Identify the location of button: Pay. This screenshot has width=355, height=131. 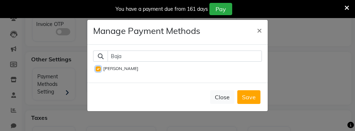
(220, 9).